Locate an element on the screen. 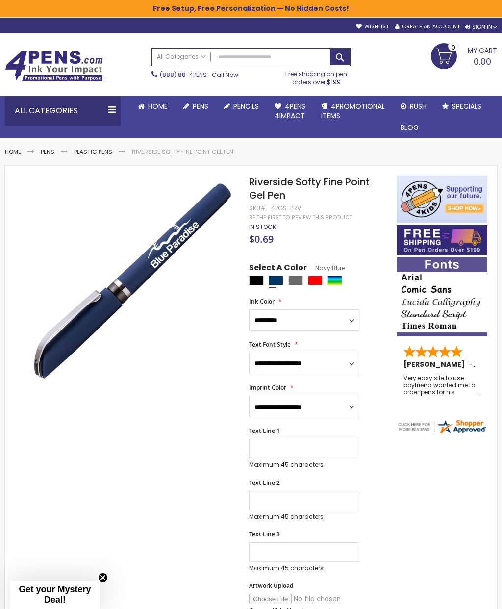  span: Text Font Style is located at coordinates (270, 344).